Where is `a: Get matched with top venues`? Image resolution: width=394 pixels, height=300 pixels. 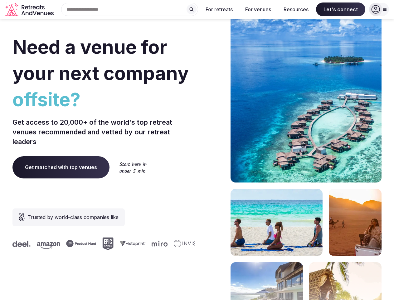 a: Get matched with top venues is located at coordinates (61, 167).